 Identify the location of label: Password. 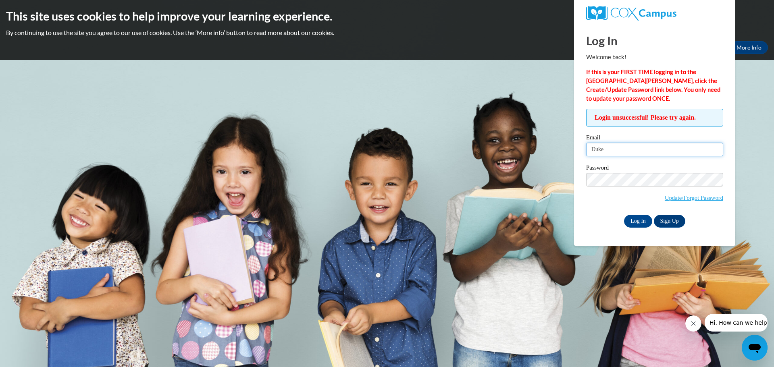
(655, 169).